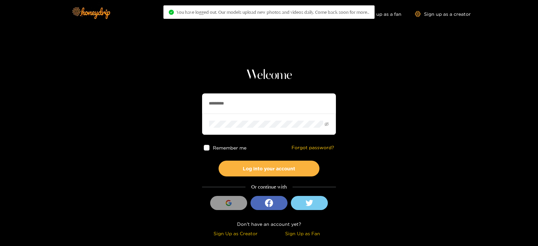 This screenshot has width=538, height=246. Describe the element at coordinates (269, 168) in the screenshot. I see `button: Log into your account` at that location.